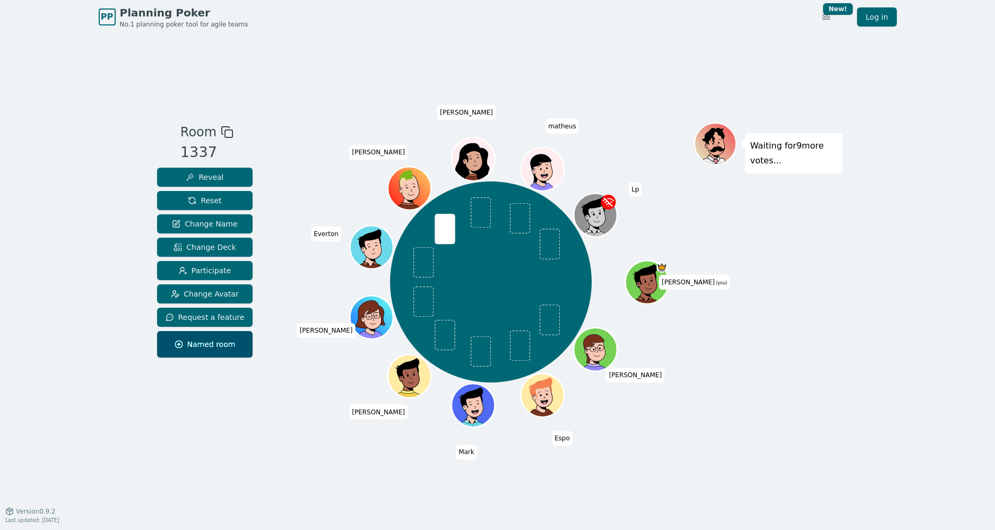 The width and height of the screenshot is (995, 530). What do you see at coordinates (661, 267) in the screenshot?
I see `span: Rafael is the host` at bounding box center [661, 267].